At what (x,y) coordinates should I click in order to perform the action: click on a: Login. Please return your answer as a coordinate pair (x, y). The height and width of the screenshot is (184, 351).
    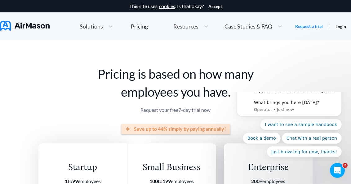
    Looking at the image, I should click on (341, 26).